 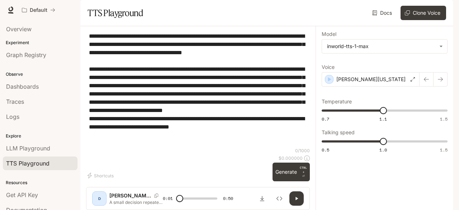 I want to click on a: Docs, so click(x=383, y=13).